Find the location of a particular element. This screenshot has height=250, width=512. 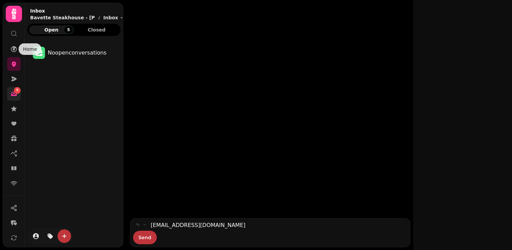

a: 5 is located at coordinates (14, 94).